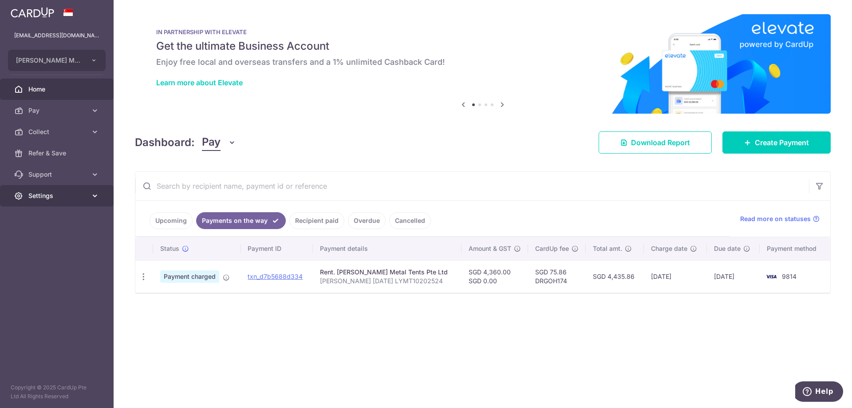 Image resolution: width=852 pixels, height=408 pixels. I want to click on span: Due date, so click(728, 249).